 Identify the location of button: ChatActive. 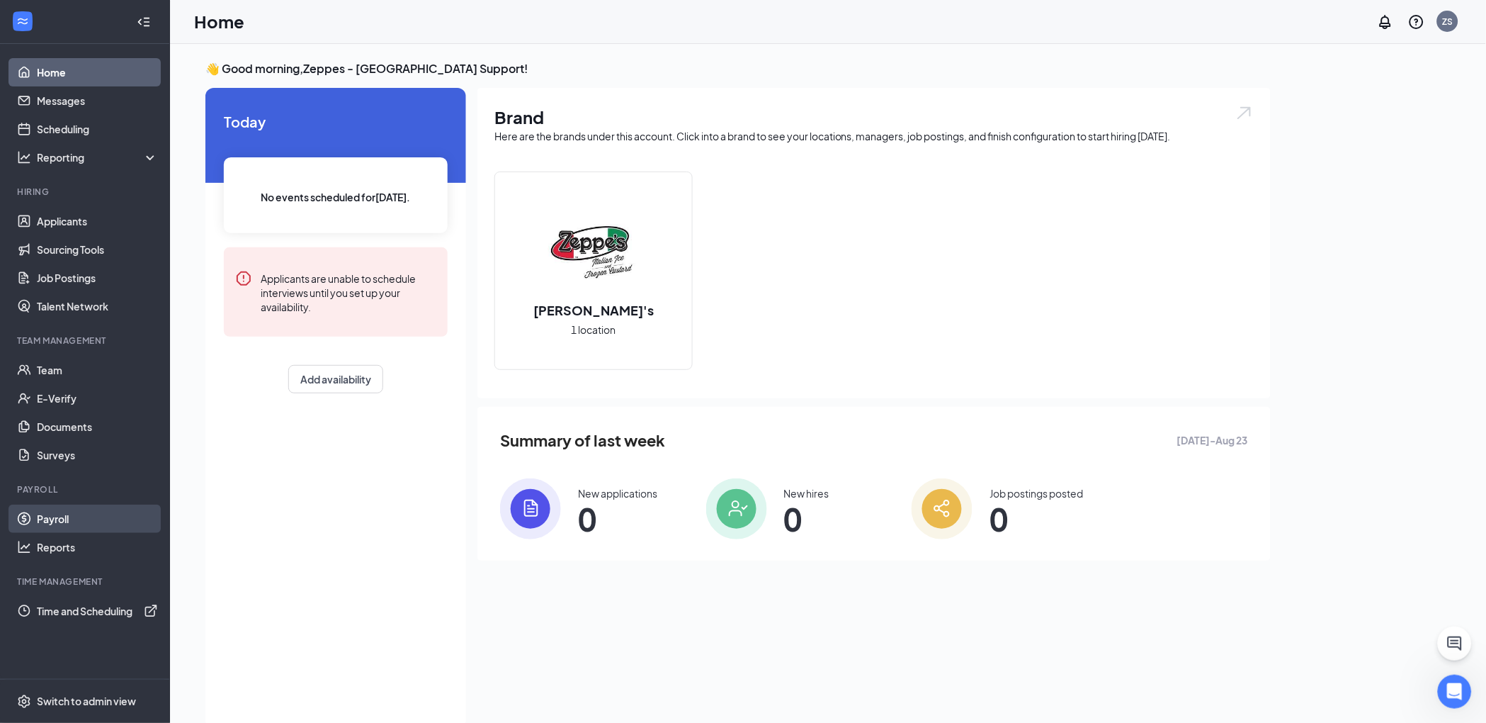
(1455, 643).